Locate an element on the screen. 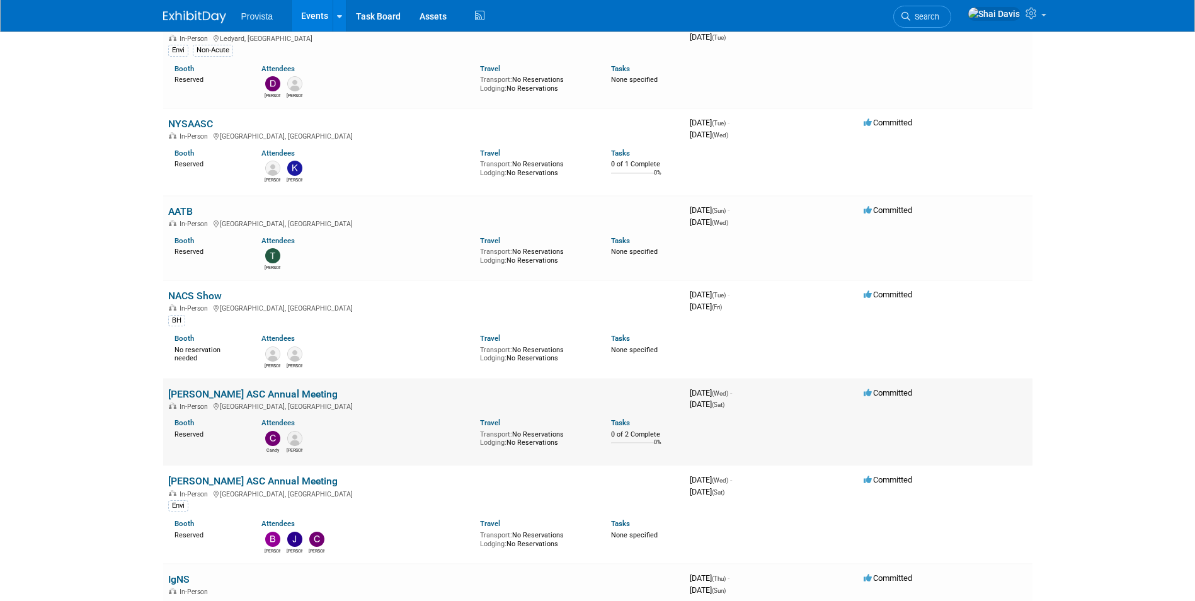 The width and height of the screenshot is (1195, 601). img: Jeff Lawrence is located at coordinates (295, 539).